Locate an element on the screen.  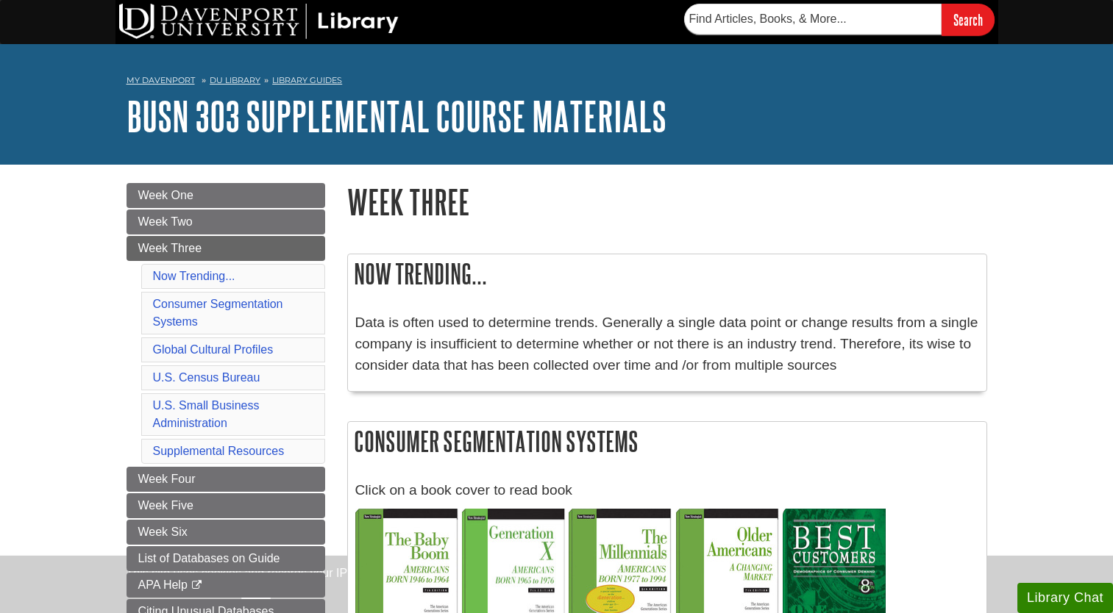
span: Week Five is located at coordinates (165, 505).